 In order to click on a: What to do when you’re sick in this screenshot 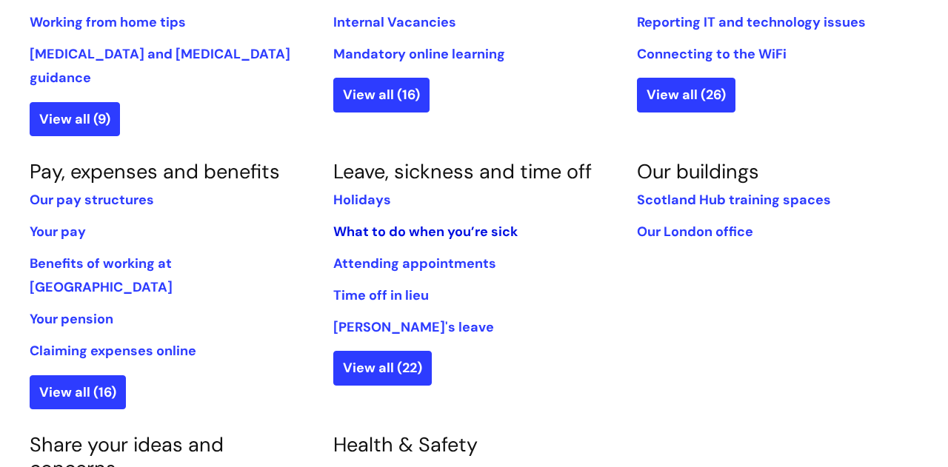, I will do `click(425, 232)`.